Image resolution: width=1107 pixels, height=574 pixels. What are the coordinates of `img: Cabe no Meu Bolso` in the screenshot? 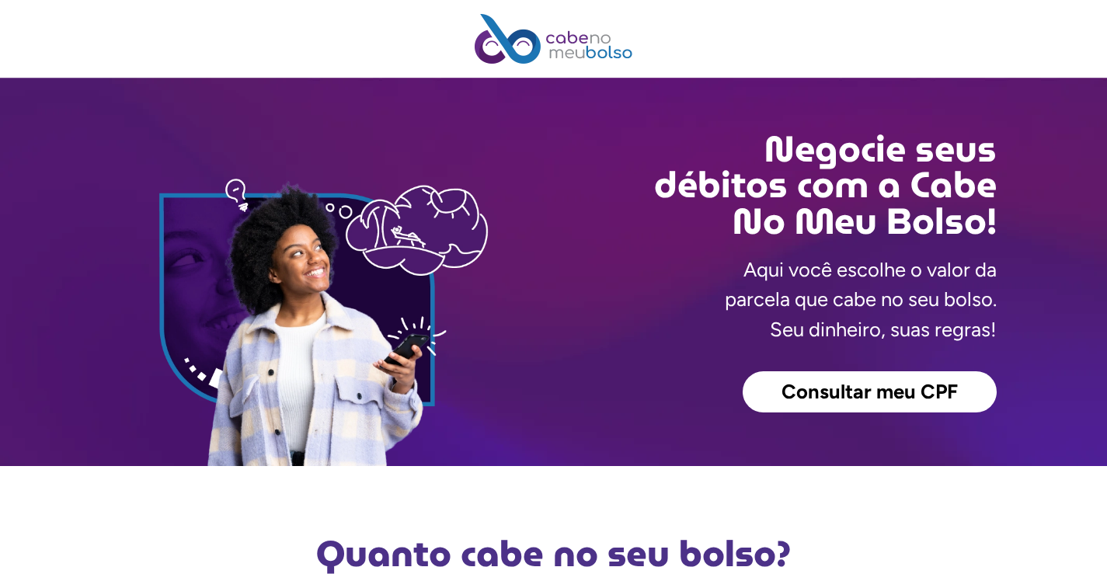 It's located at (554, 39).